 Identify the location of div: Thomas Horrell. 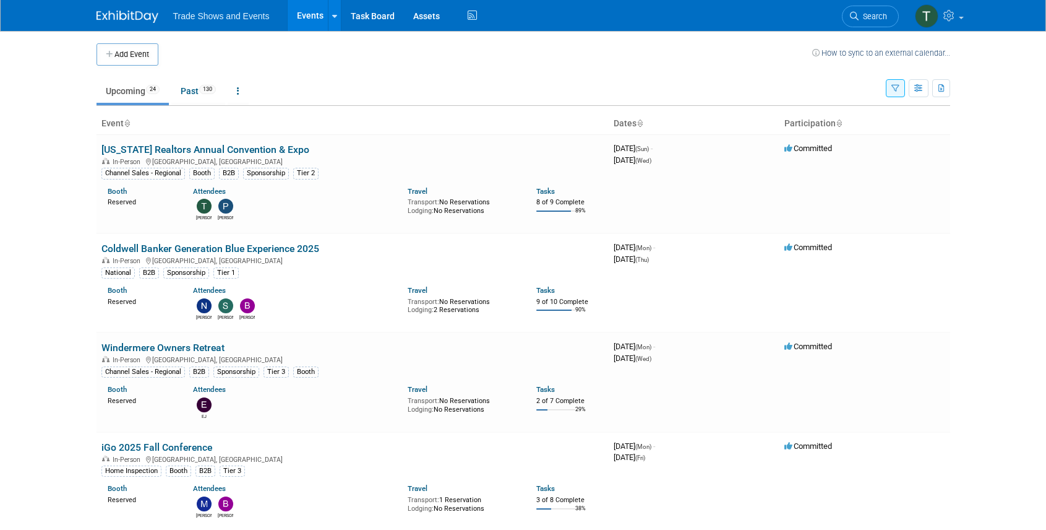
(204, 217).